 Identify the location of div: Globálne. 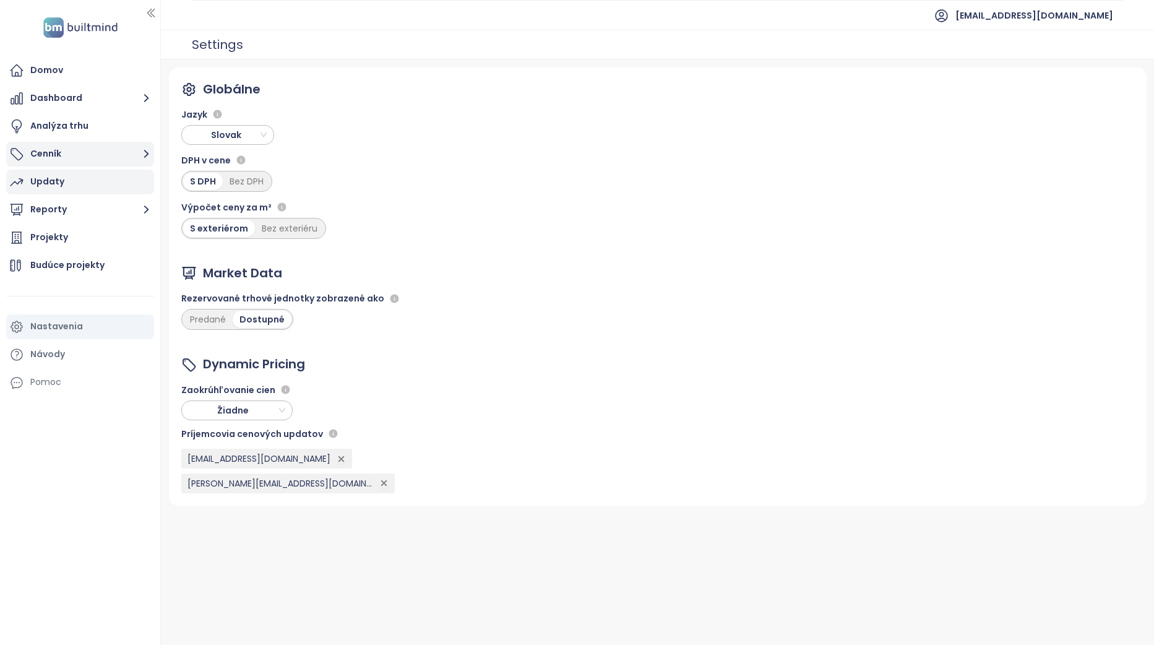
(231, 89).